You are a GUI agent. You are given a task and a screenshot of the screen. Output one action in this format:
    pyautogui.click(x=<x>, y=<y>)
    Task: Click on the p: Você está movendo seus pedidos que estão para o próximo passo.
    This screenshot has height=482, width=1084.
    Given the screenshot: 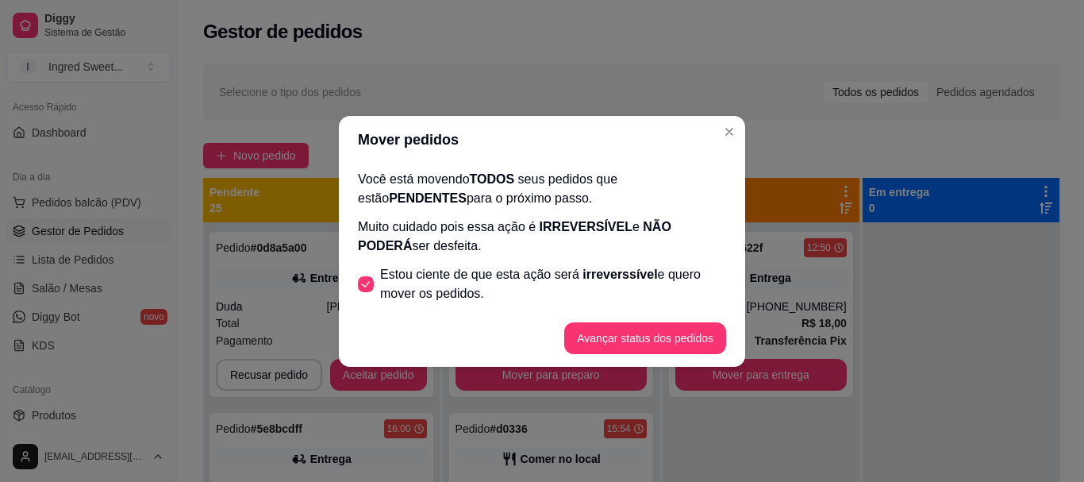 What is the action you would take?
    pyautogui.click(x=542, y=189)
    